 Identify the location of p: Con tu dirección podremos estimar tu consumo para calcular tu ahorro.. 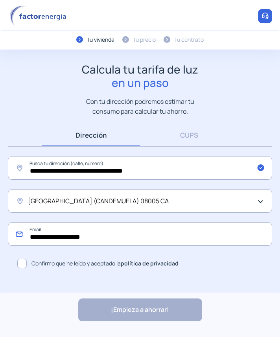
(140, 106).